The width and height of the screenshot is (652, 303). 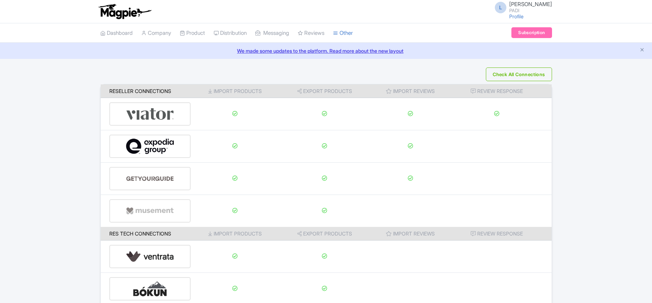 What do you see at coordinates (516, 16) in the screenshot?
I see `a: Profile` at bounding box center [516, 16].